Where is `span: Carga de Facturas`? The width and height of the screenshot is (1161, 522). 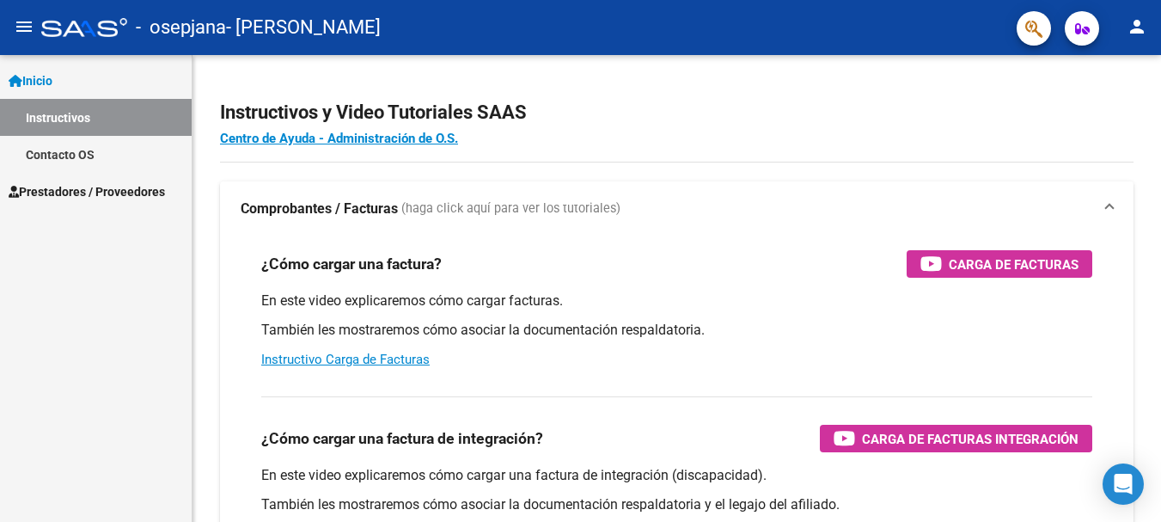
span: Carga de Facturas is located at coordinates (1013, 264).